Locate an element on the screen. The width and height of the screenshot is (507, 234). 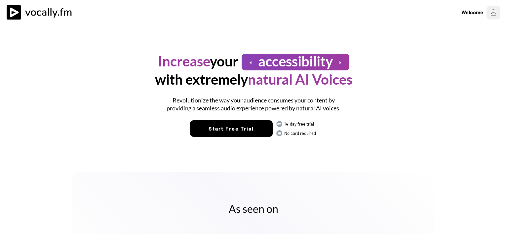
h1: Revolutionize the way your audience consumes your content by providing a seamless audio experienc... is located at coordinates (253, 104).